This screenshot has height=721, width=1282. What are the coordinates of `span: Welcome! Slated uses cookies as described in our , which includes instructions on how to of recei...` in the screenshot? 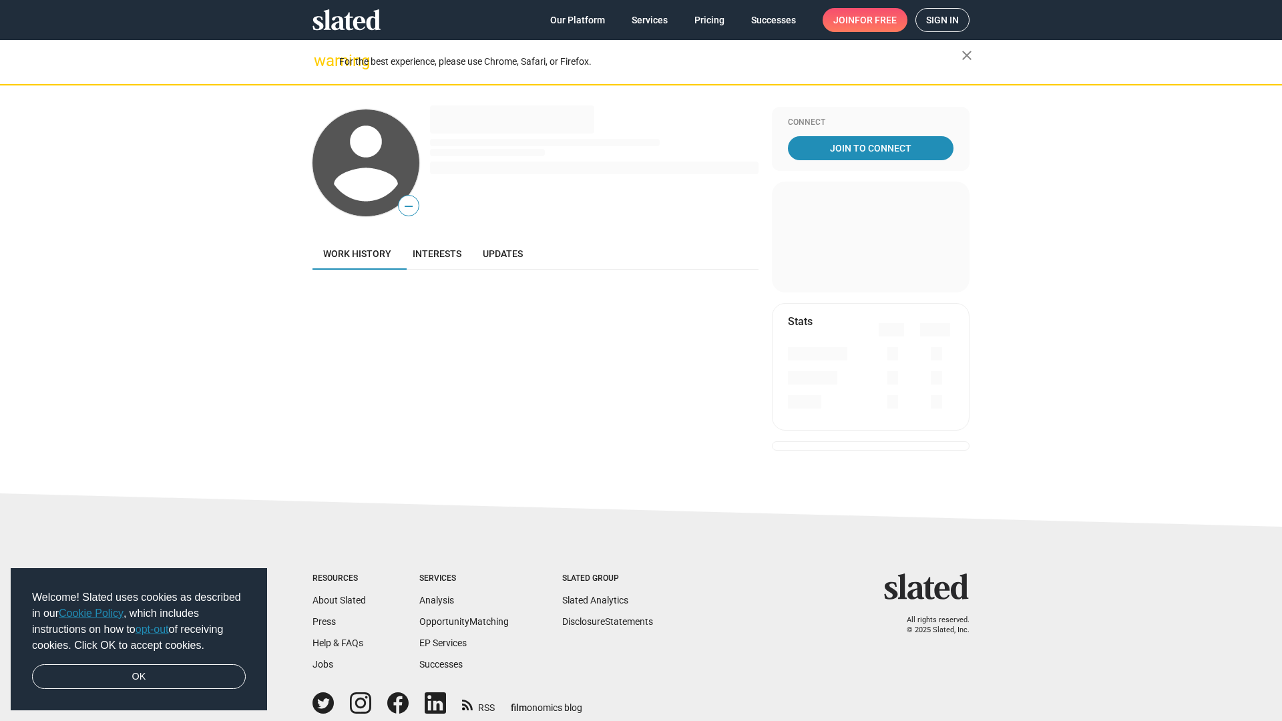 It's located at (139, 622).